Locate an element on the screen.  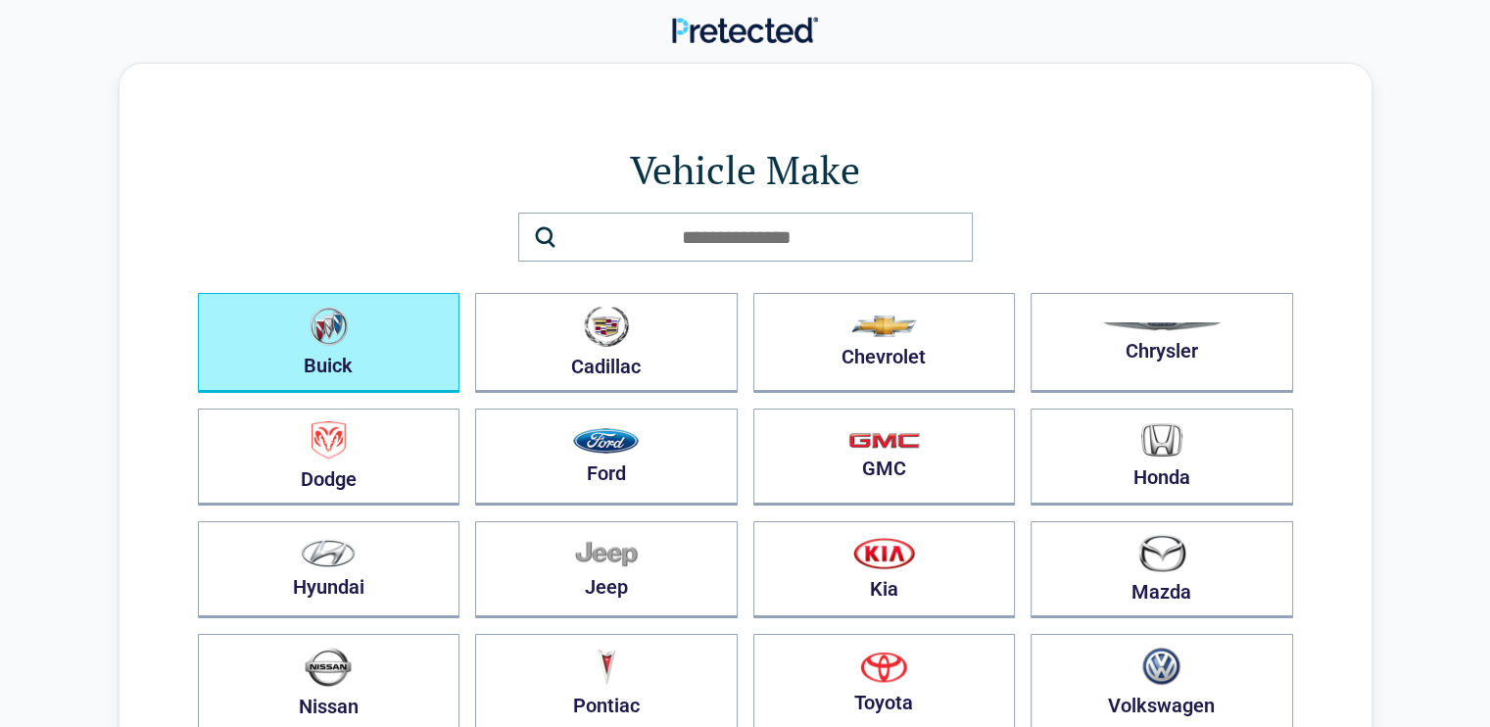
button: Buick is located at coordinates (329, 343).